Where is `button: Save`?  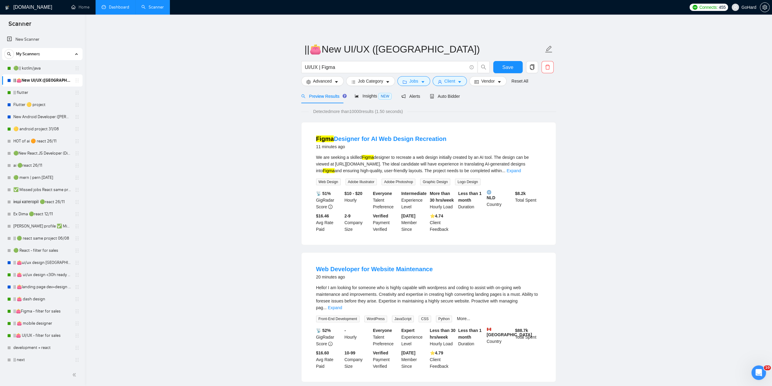
button: Save is located at coordinates (508, 67).